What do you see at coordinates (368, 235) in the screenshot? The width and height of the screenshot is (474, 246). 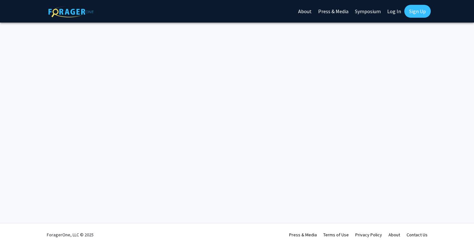 I see `a: Privacy Policy` at bounding box center [368, 235].